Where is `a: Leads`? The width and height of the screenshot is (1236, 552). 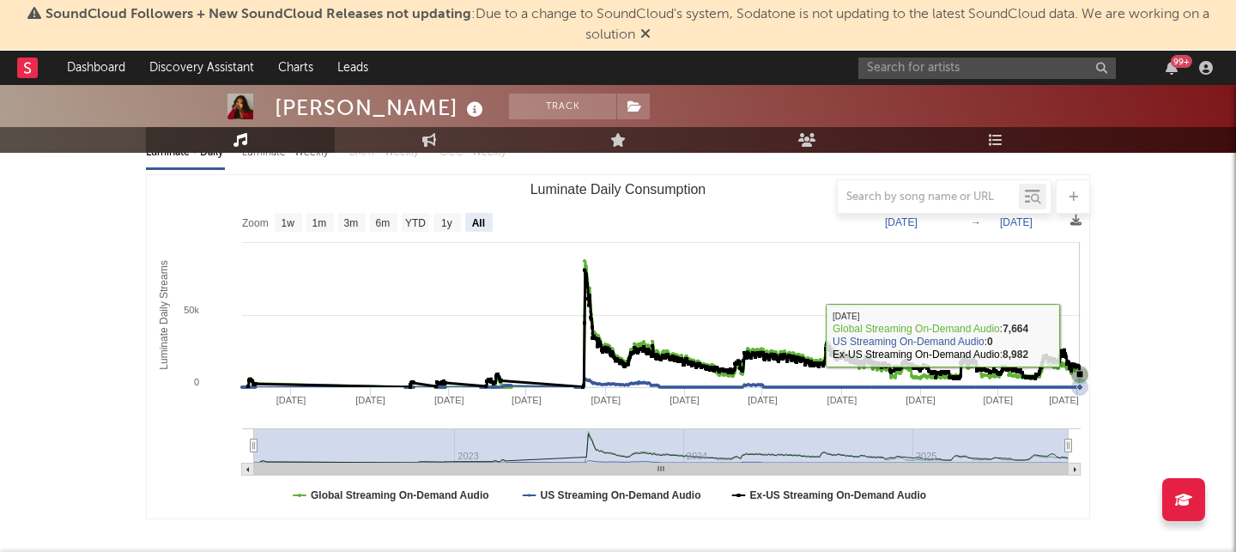 a: Leads is located at coordinates (353, 68).